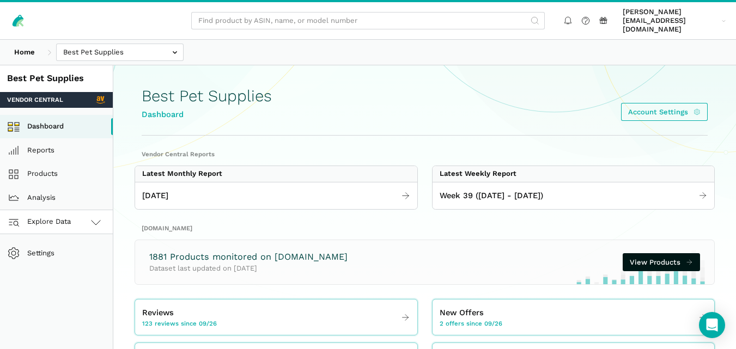 Image resolution: width=736 pixels, height=349 pixels. Describe the element at coordinates (182, 174) in the screenshot. I see `div: Latest Monthly Report` at that location.